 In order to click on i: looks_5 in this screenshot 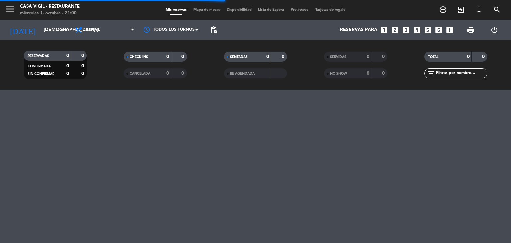, I will do `click(428, 30)`.